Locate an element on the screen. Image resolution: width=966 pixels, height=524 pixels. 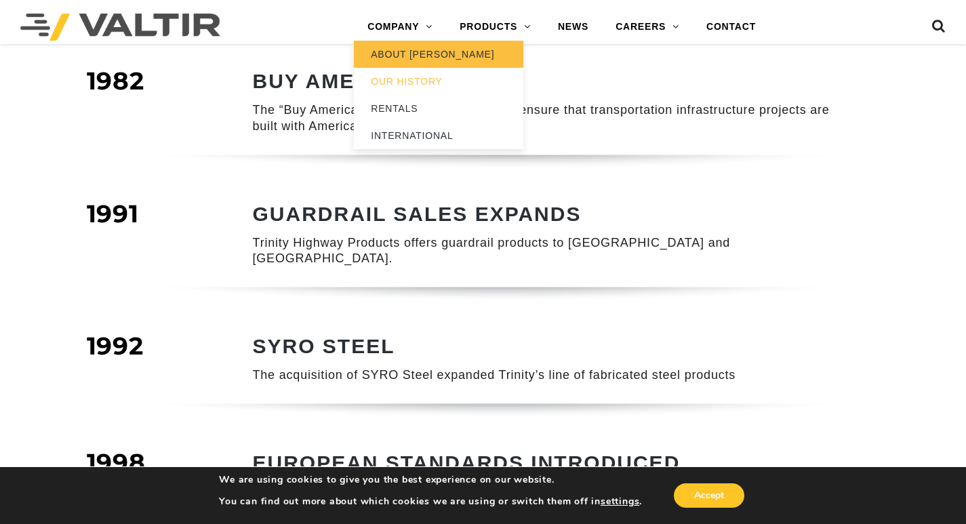
a: NEWS is located at coordinates (573, 27).